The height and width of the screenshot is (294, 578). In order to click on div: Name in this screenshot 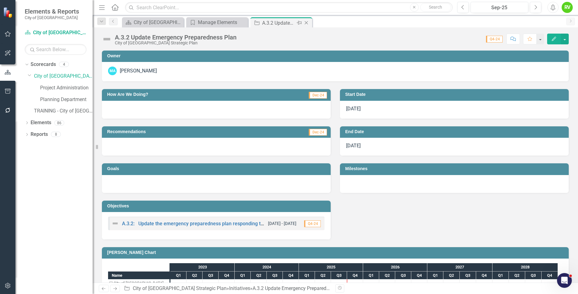, I will do `click(139, 276)`.